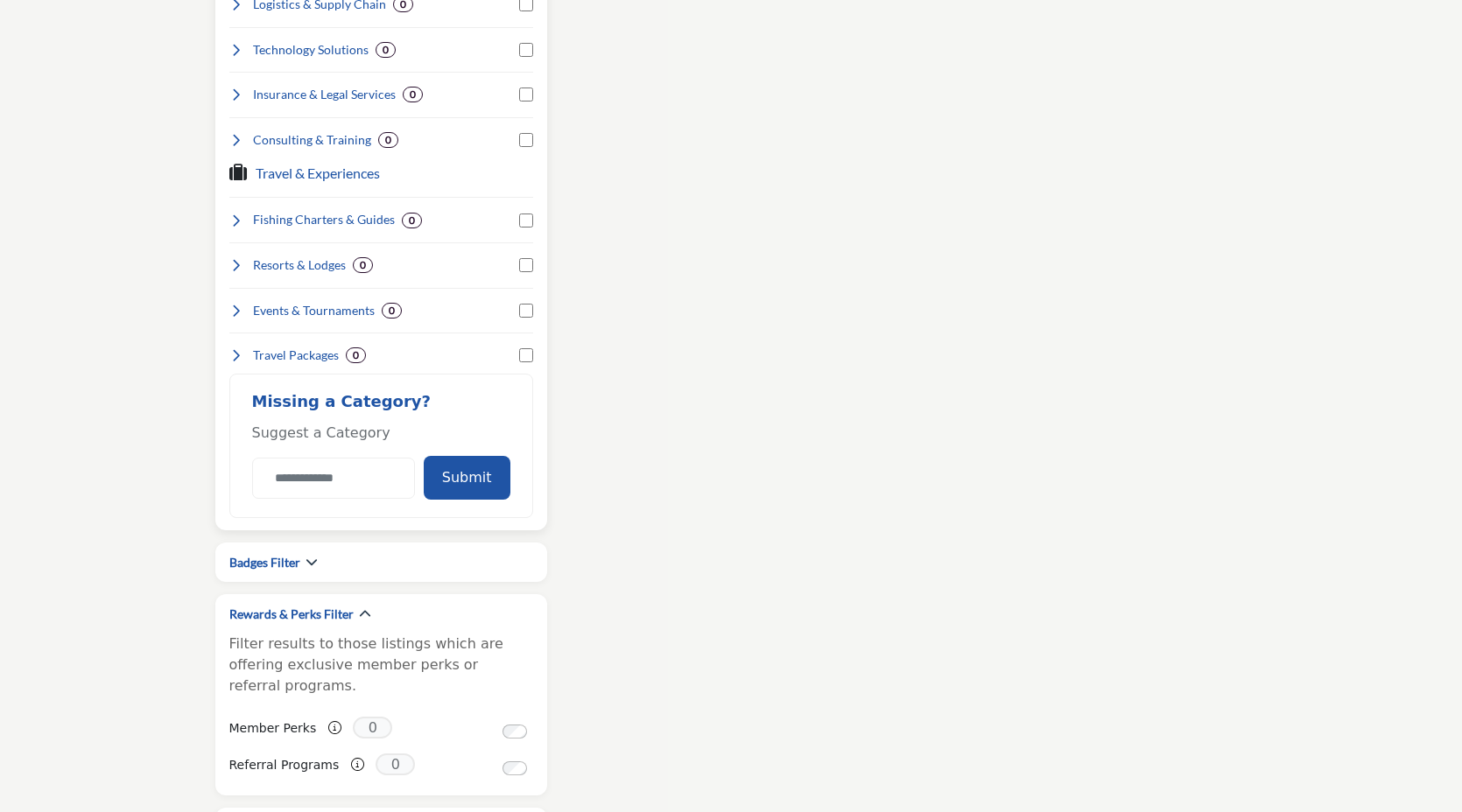 The width and height of the screenshot is (1462, 812). I want to click on button: Travel & Experiences, so click(318, 173).